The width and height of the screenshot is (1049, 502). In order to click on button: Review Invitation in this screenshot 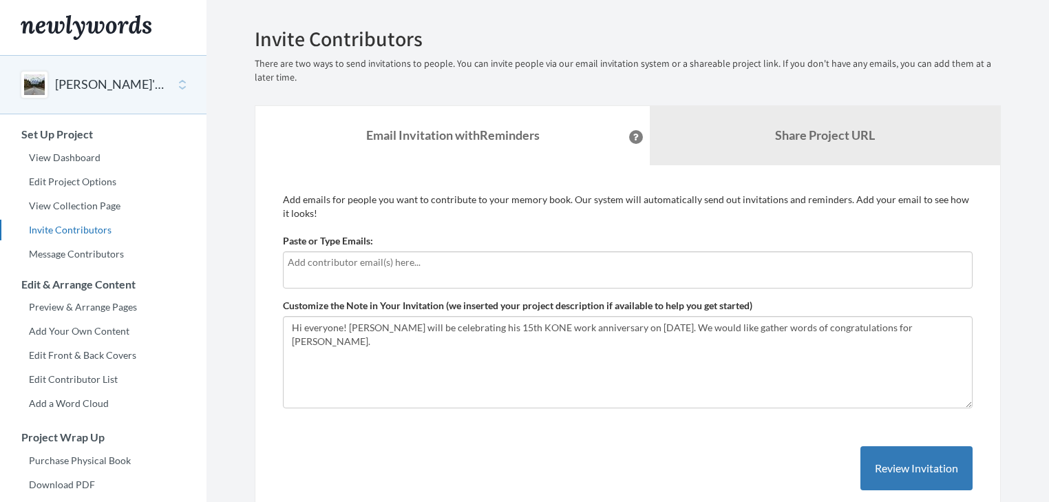, I will do `click(916, 468)`.